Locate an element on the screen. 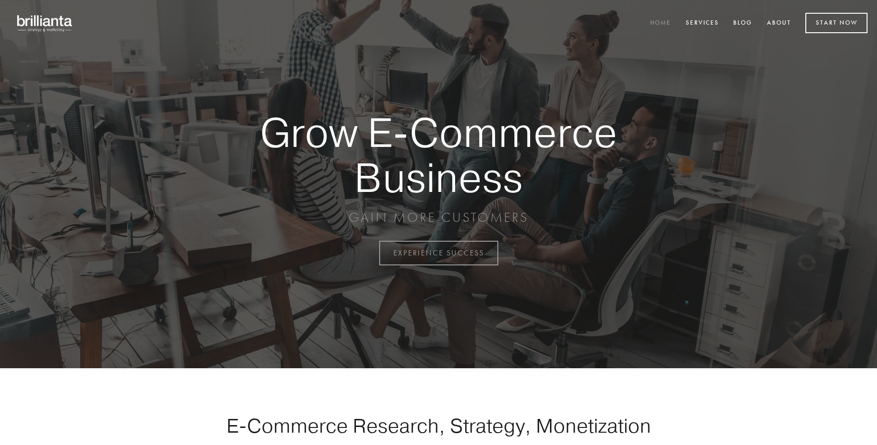  a: About is located at coordinates (778, 23).